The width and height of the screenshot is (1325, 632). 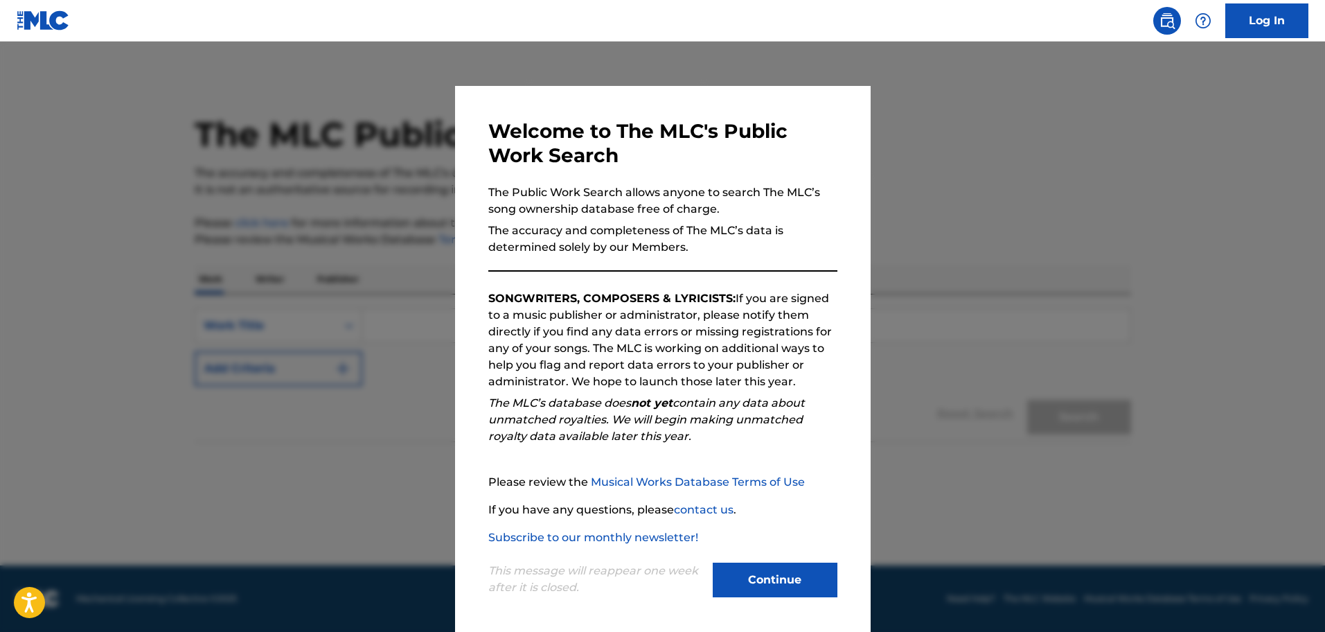 What do you see at coordinates (663, 239) in the screenshot?
I see `p: The accuracy and completeness of The MLC’s data is determined solely by our Members.` at bounding box center [663, 239].